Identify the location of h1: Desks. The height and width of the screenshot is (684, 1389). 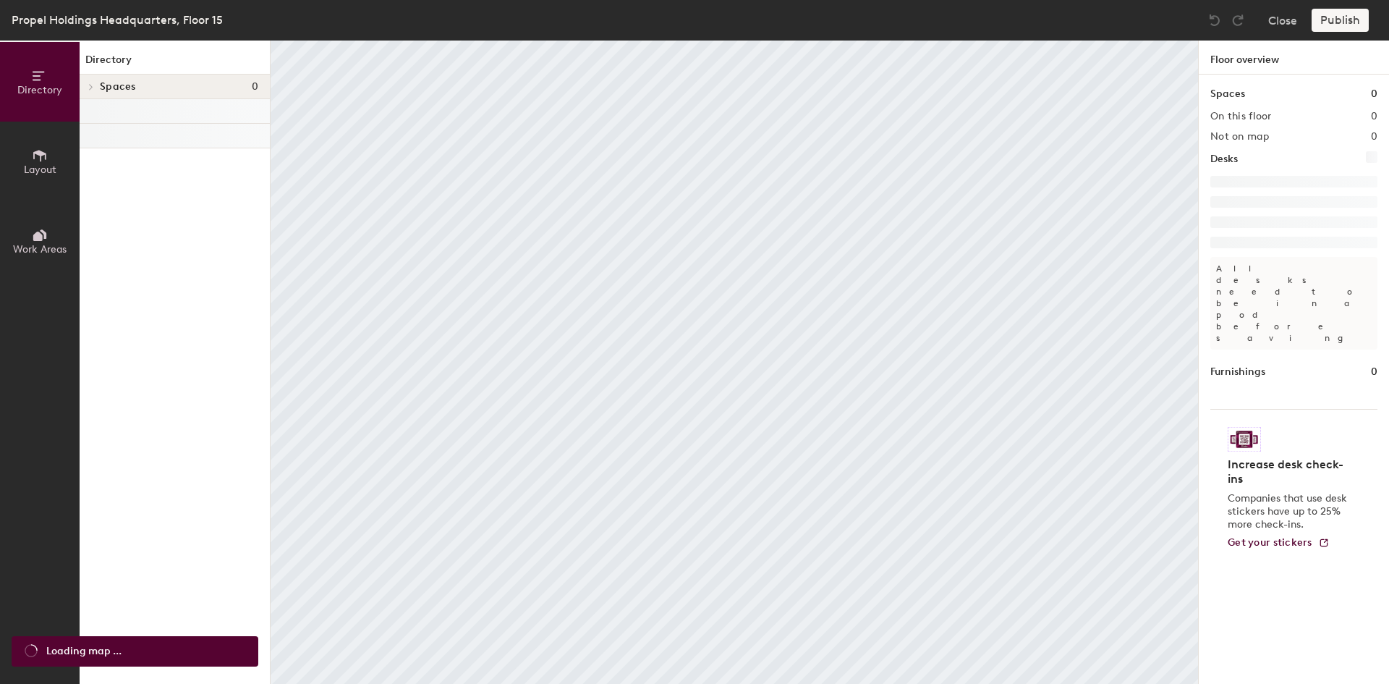
(1224, 159).